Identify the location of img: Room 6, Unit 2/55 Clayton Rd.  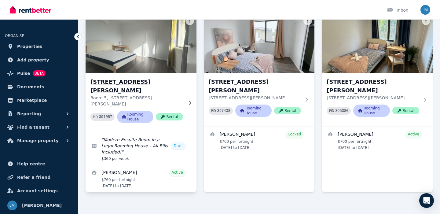
(259, 43).